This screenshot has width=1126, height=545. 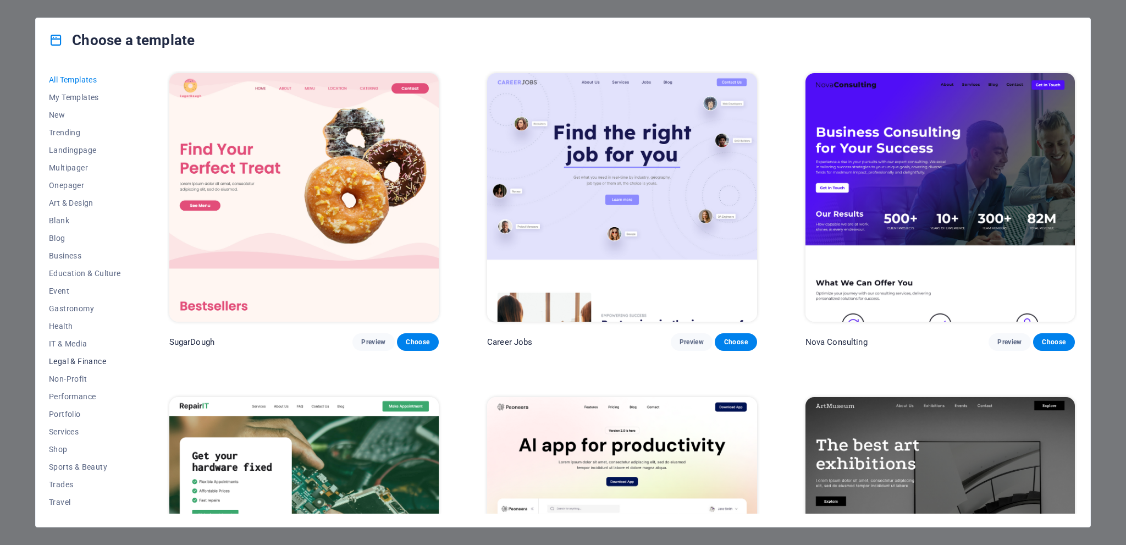 What do you see at coordinates (85, 326) in the screenshot?
I see `button: Health` at bounding box center [85, 326].